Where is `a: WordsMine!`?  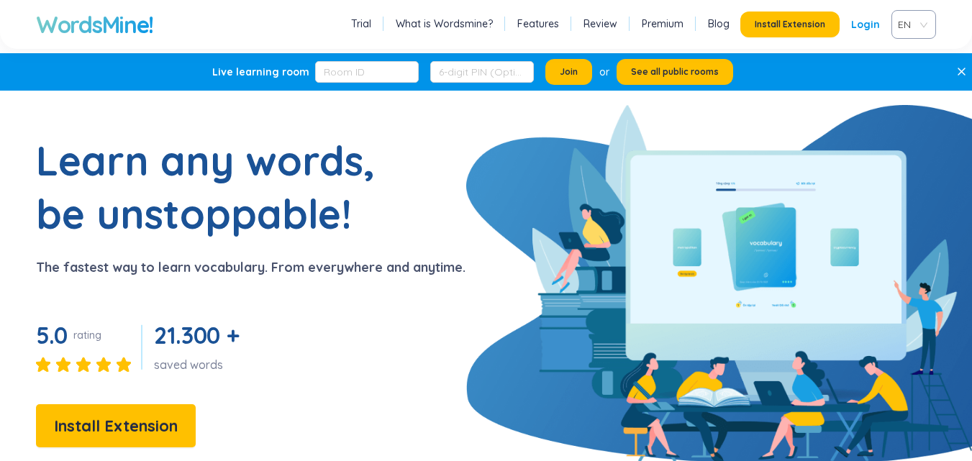
a: WordsMine! is located at coordinates (94, 24).